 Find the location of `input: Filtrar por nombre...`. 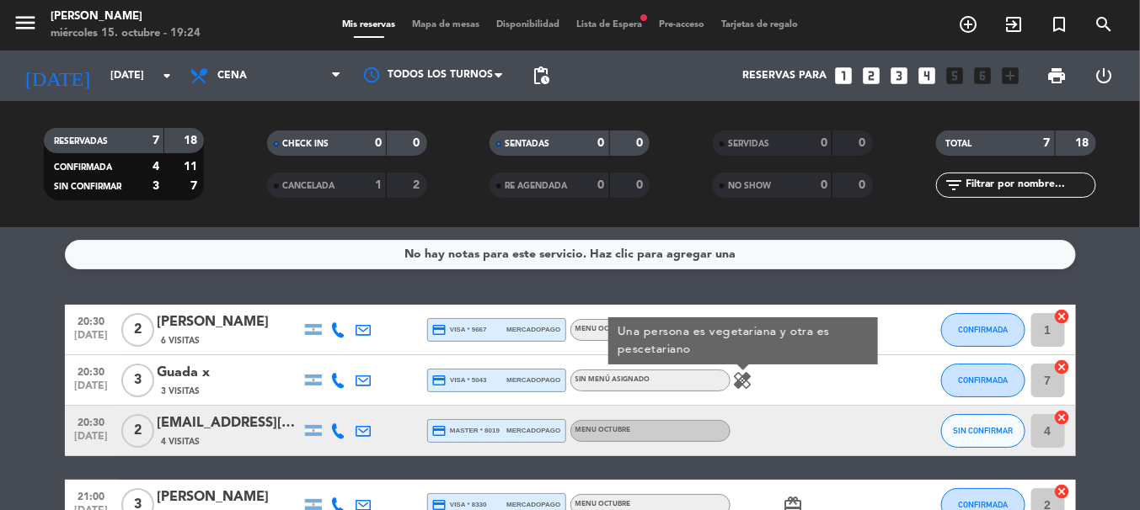

input: Filtrar por nombre... is located at coordinates (1029, 185).